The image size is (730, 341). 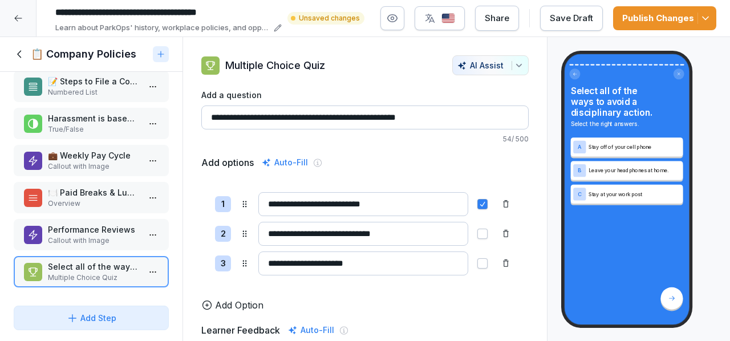 I want to click on p: 🍽️ Paid Breaks & Lunches, so click(x=94, y=192).